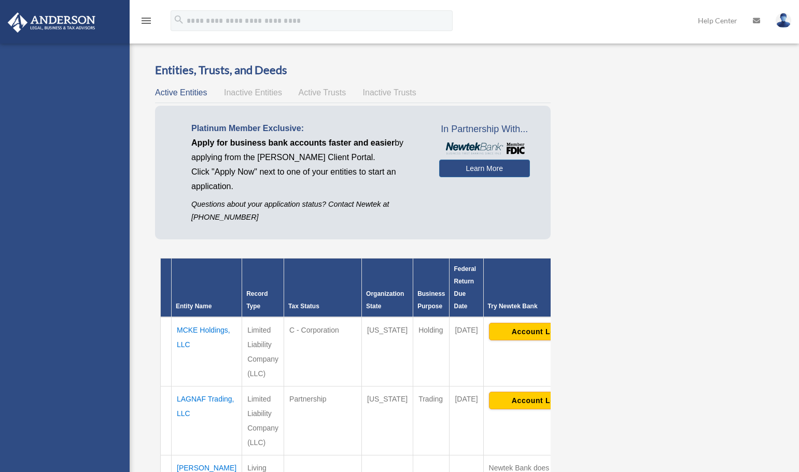 Image resolution: width=799 pixels, height=472 pixels. I want to click on a: menu, so click(146, 22).